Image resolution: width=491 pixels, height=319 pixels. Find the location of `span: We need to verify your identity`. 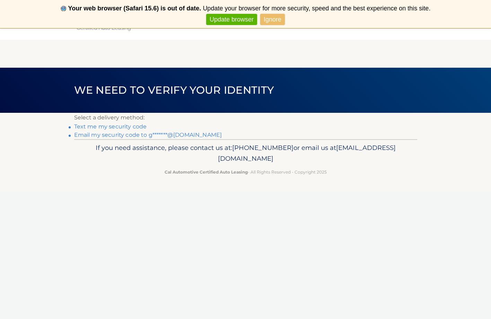

span: We need to verify your identity is located at coordinates (174, 90).